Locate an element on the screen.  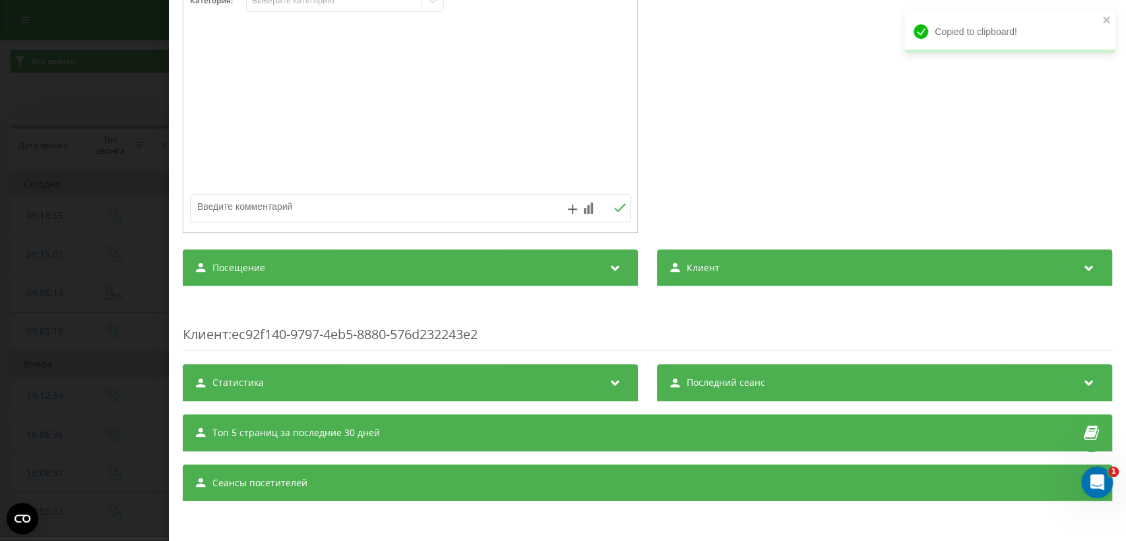
span: Посещение is located at coordinates (239, 268).